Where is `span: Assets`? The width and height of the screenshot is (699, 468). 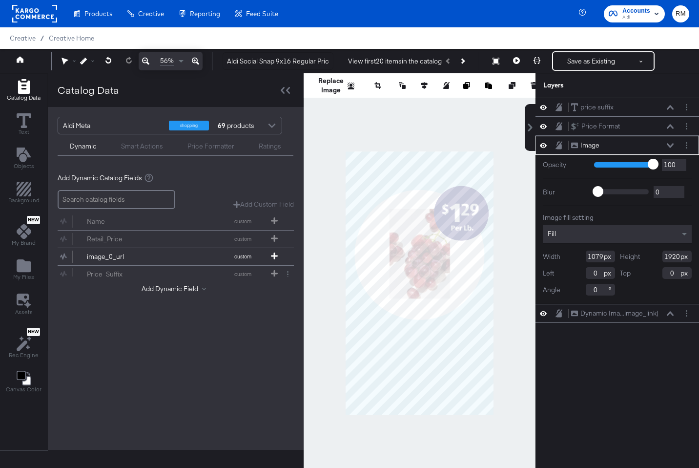
span: Assets is located at coordinates (24, 312).